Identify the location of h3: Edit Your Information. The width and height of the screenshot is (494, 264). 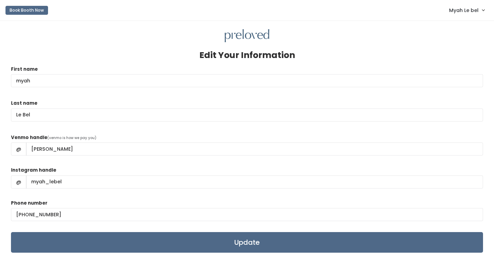
(247, 55).